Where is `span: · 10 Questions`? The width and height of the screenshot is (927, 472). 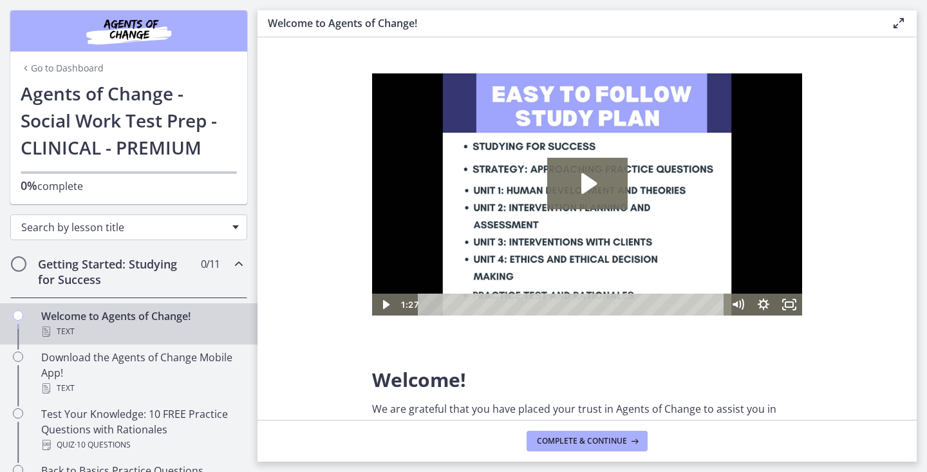 span: · 10 Questions is located at coordinates (102, 445).